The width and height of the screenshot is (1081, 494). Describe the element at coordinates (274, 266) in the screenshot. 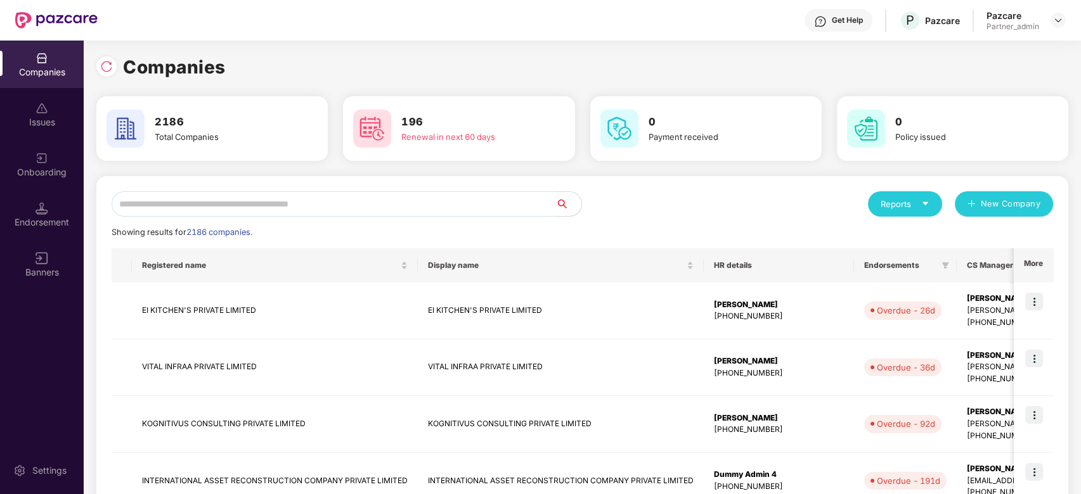

I see `th: Registered name` at that location.